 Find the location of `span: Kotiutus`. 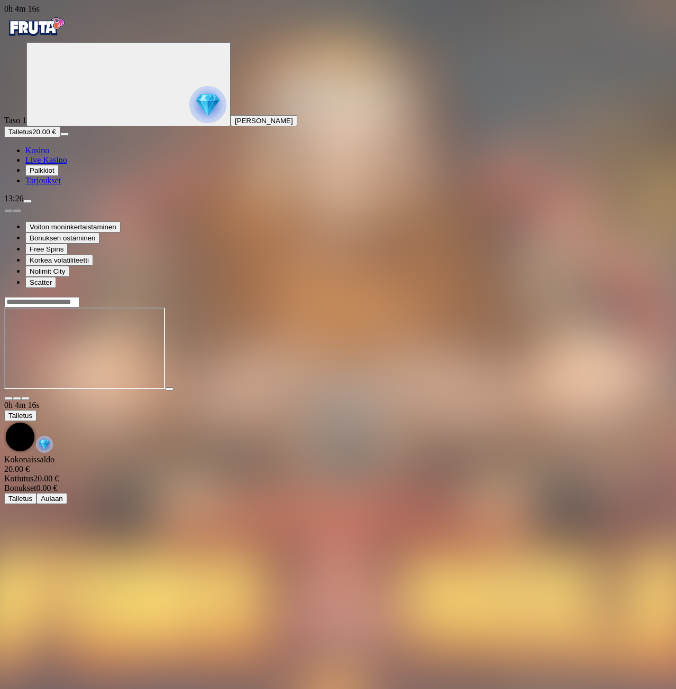

span: Kotiutus is located at coordinates (19, 478).